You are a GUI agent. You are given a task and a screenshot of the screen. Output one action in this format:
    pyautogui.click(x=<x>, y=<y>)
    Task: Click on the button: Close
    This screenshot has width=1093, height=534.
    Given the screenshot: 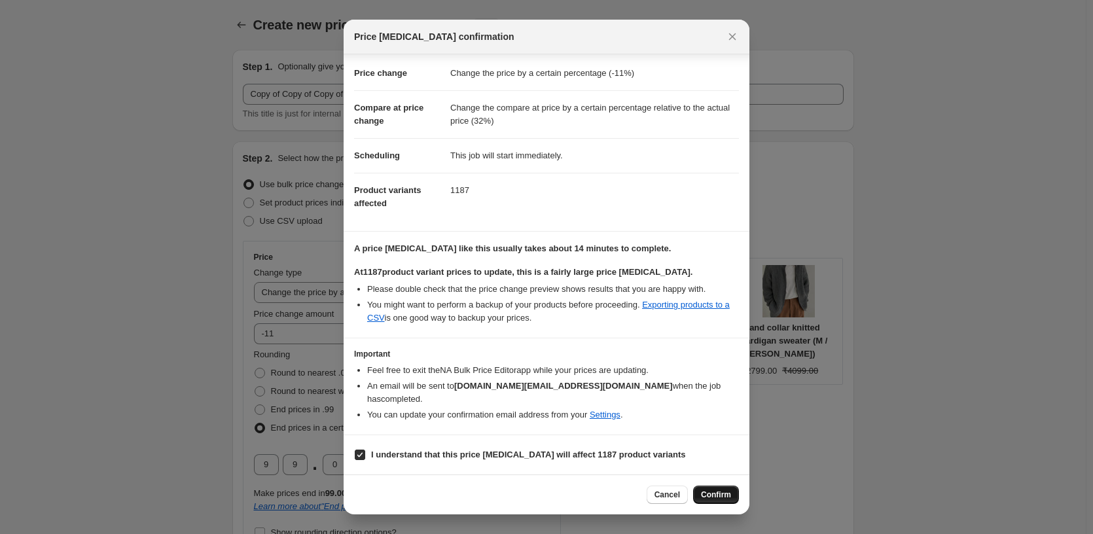 What is the action you would take?
    pyautogui.click(x=733, y=37)
    